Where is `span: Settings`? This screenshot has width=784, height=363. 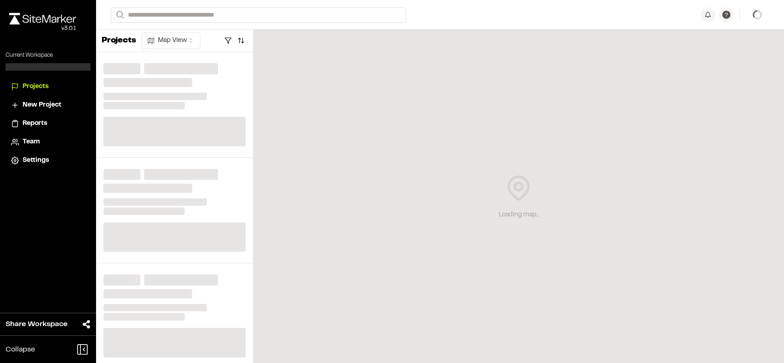
span: Settings is located at coordinates (36, 161).